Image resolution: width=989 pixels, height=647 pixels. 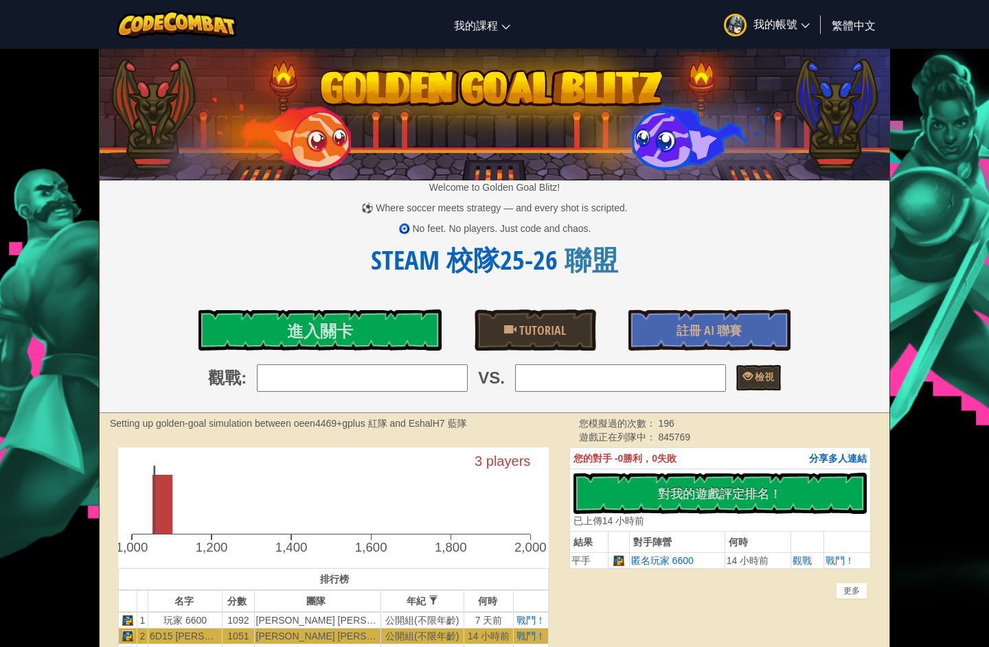 I want to click on th: 結果, so click(x=588, y=542).